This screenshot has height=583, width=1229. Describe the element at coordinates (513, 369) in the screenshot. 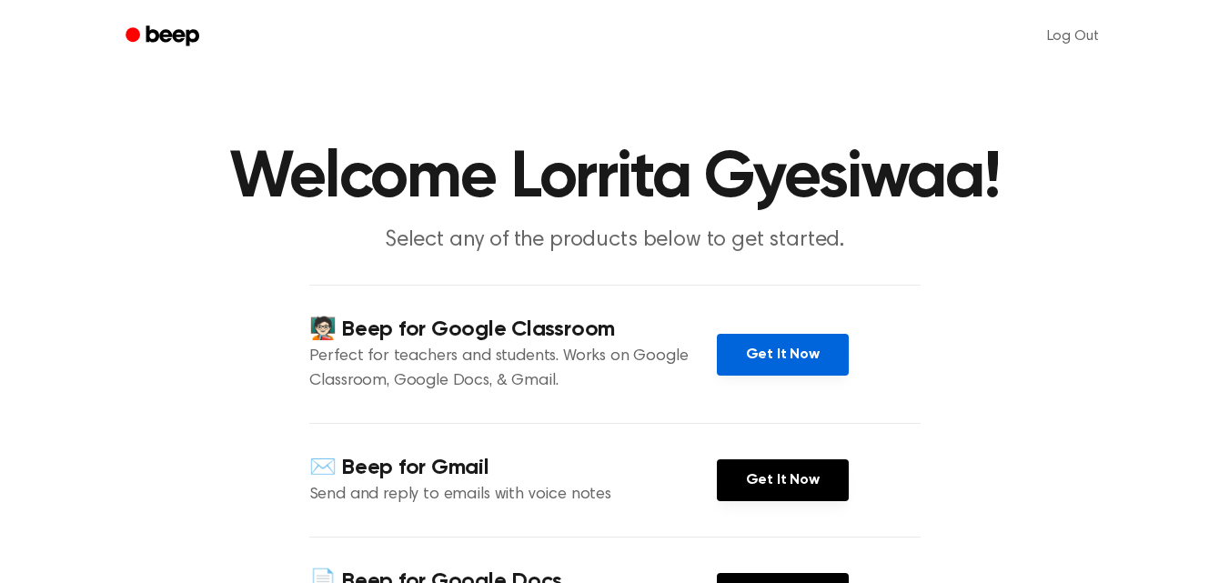

I see `p: Perfect for teachers and students. Works on Google Classroom, Google Docs, & Gmail.` at that location.